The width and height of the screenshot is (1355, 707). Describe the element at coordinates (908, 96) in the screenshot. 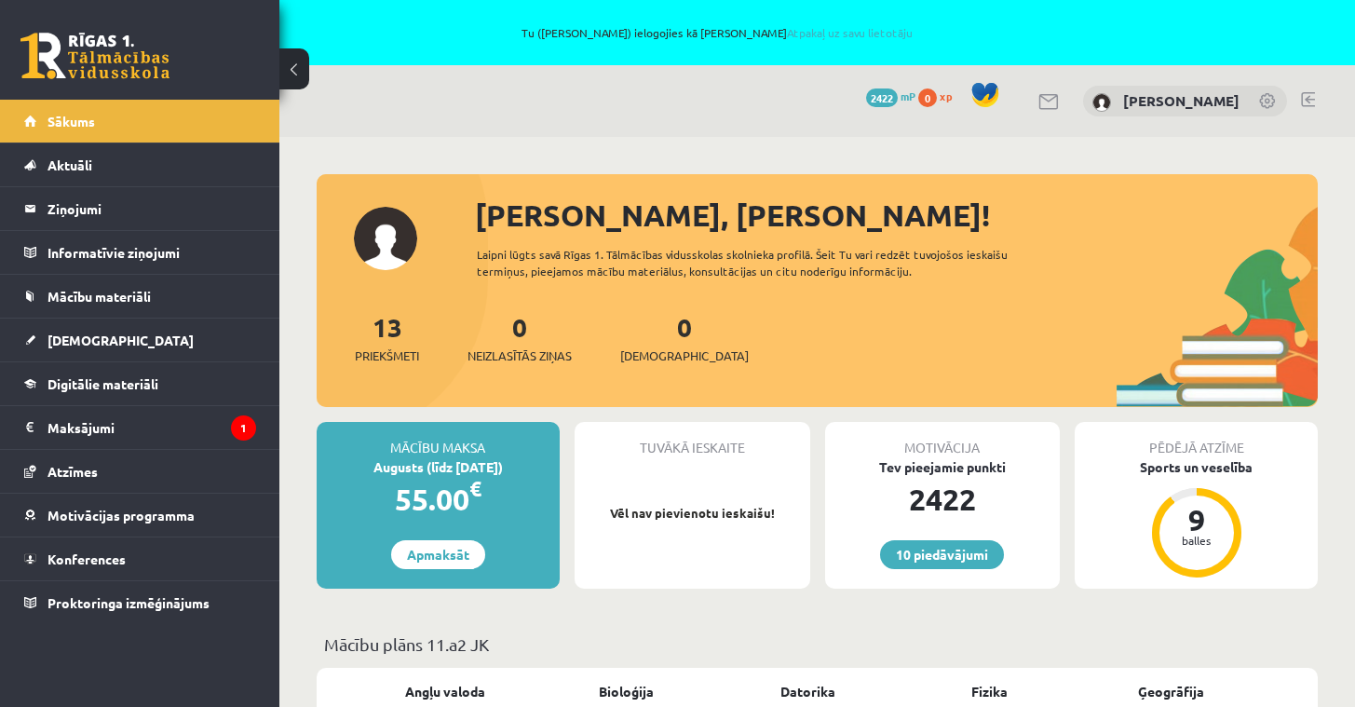

I see `span: mP` at that location.